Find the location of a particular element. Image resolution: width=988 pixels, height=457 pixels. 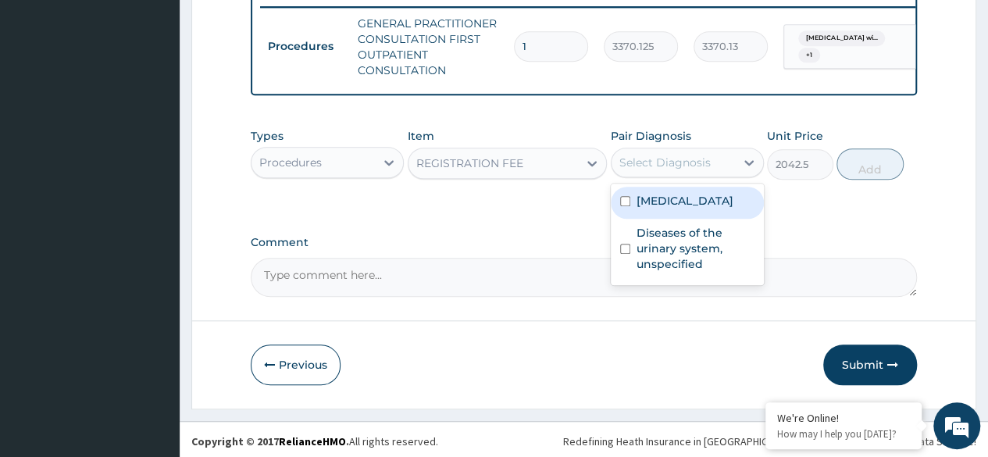

span: + 1 is located at coordinates (809, 55).